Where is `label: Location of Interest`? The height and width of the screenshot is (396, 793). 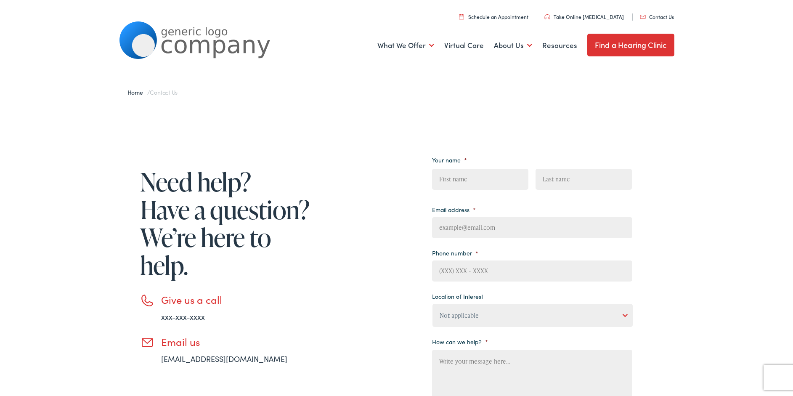
label: Location of Interest is located at coordinates (457, 296).